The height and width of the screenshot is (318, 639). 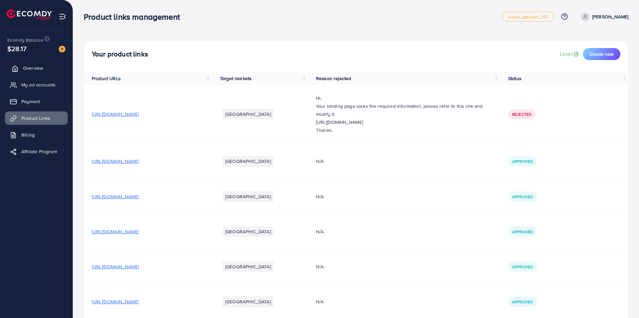 I want to click on img: menu, so click(x=62, y=16).